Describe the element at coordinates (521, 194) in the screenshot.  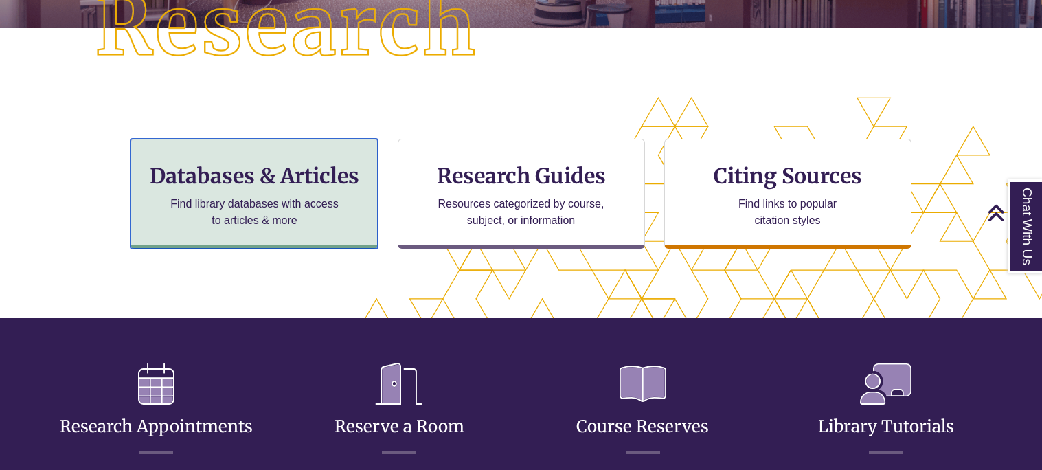
I see `a: Research Guides Resources categorized by course, subject, or information` at that location.